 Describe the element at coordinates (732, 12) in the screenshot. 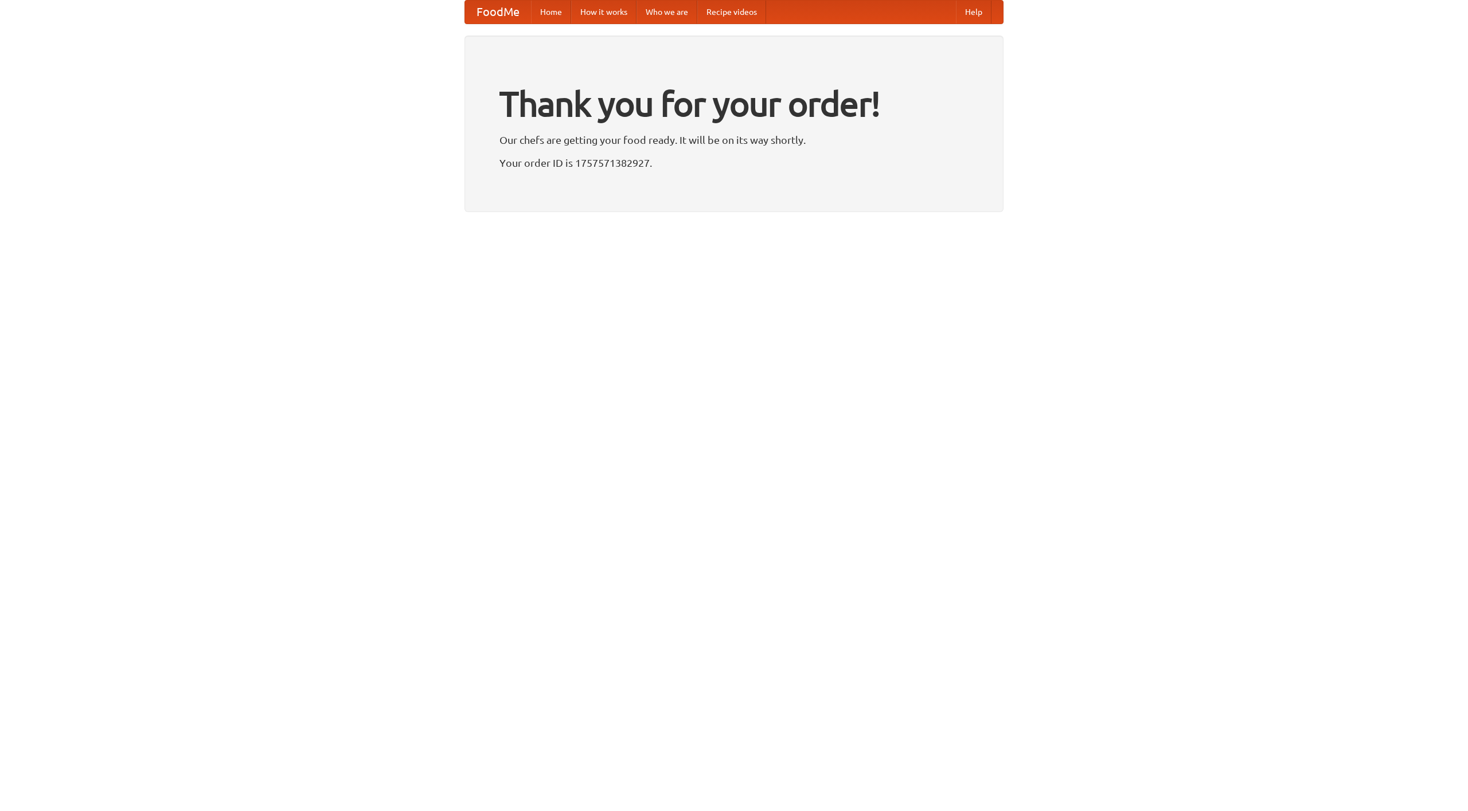

I see `a: Recipe videos` at that location.